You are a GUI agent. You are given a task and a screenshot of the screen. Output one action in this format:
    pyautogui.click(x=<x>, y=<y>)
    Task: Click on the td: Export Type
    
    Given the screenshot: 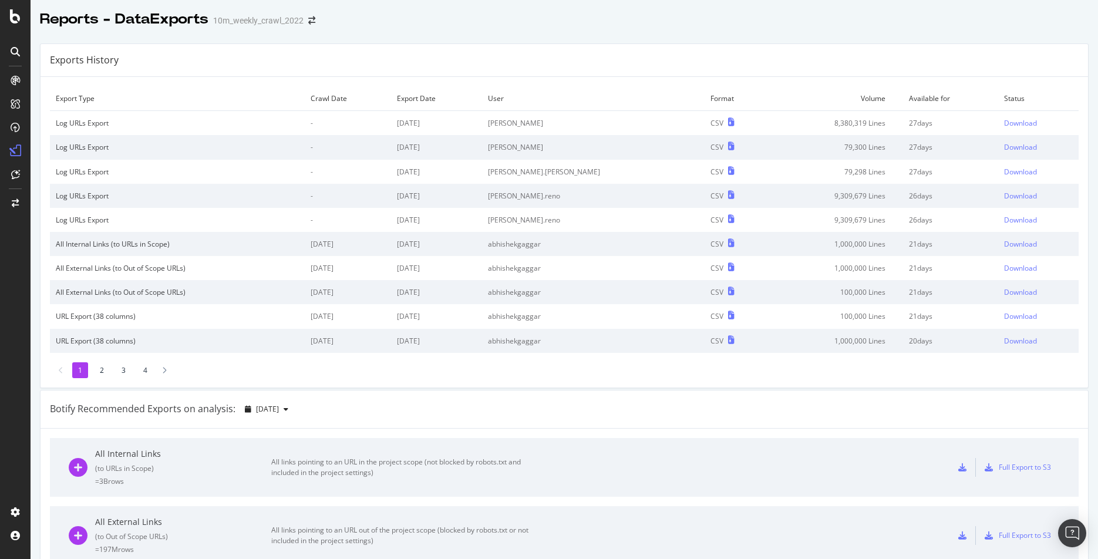 What is the action you would take?
    pyautogui.click(x=177, y=99)
    